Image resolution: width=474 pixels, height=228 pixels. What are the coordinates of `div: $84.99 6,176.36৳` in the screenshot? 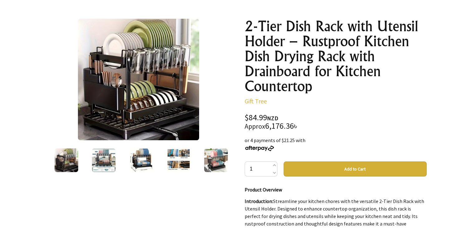 It's located at (336, 122).